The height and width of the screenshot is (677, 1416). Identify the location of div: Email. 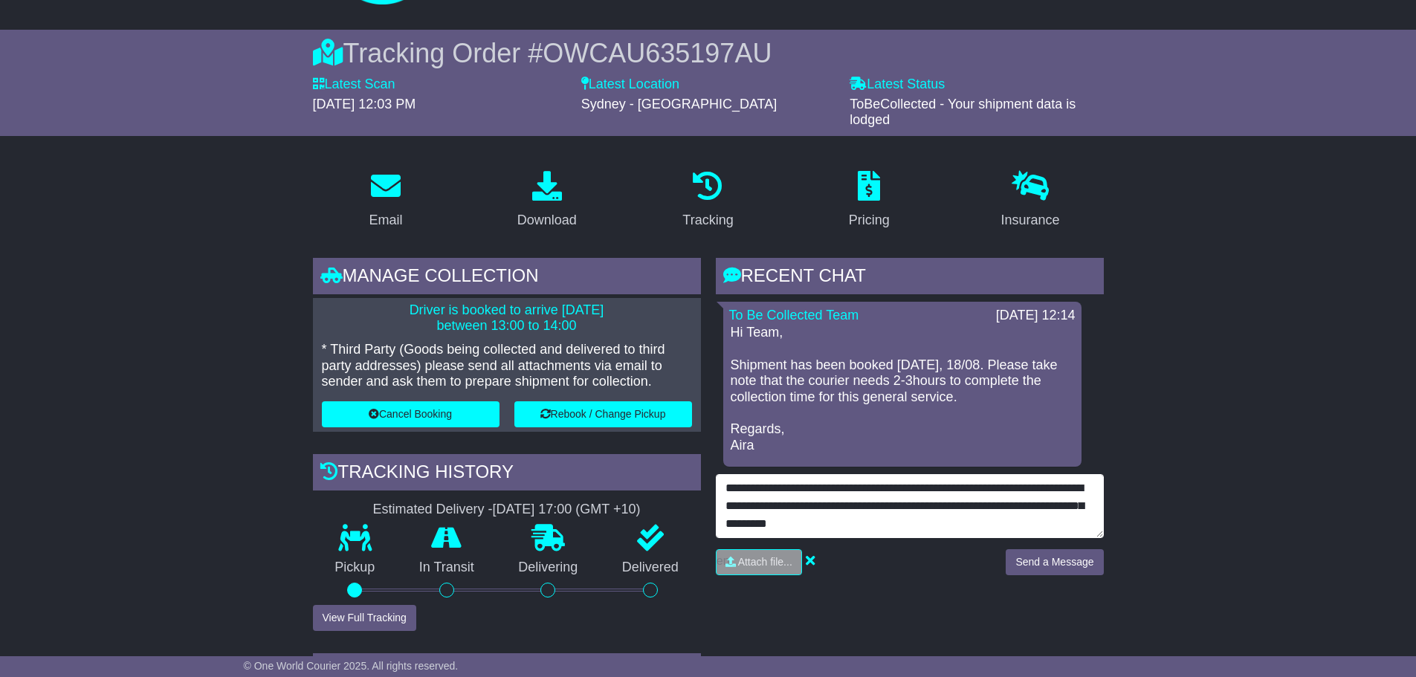
(385, 220).